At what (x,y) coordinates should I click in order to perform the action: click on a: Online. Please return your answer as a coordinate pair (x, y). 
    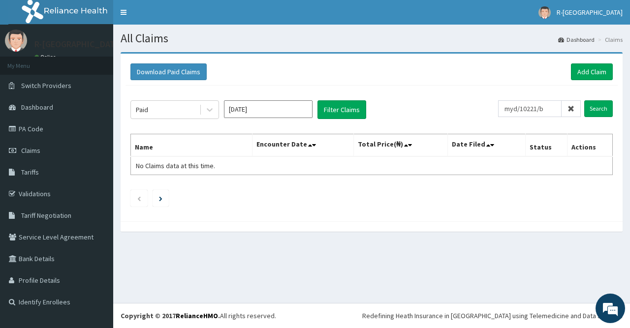
    Looking at the image, I should click on (46, 57).